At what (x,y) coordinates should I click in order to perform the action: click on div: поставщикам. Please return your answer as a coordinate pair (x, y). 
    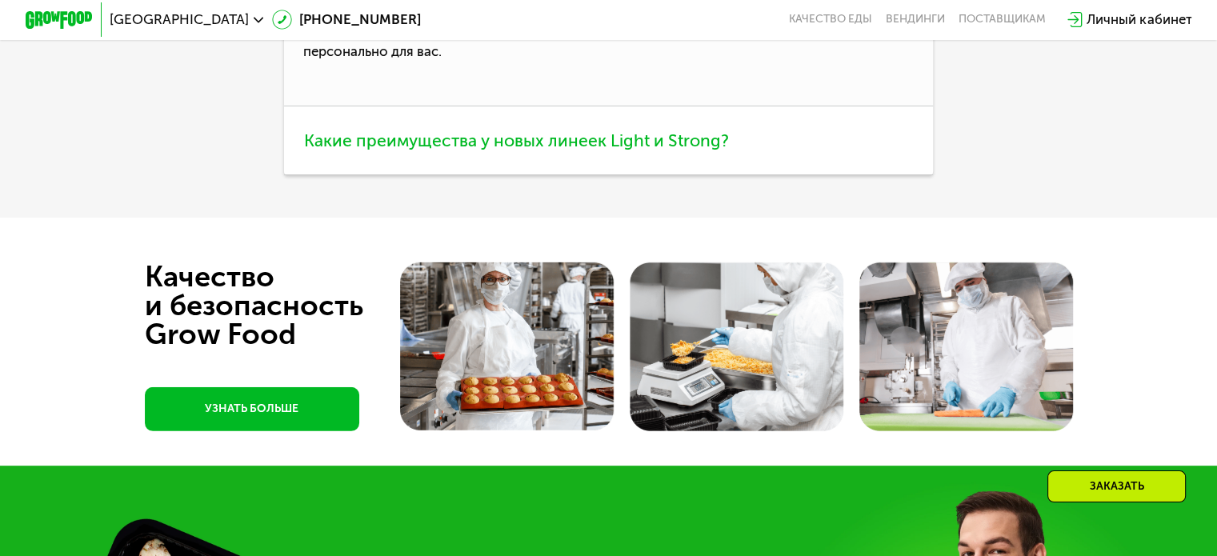
    Looking at the image, I should click on (1002, 19).